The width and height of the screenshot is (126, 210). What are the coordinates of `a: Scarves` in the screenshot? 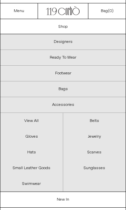 It's located at (94, 152).